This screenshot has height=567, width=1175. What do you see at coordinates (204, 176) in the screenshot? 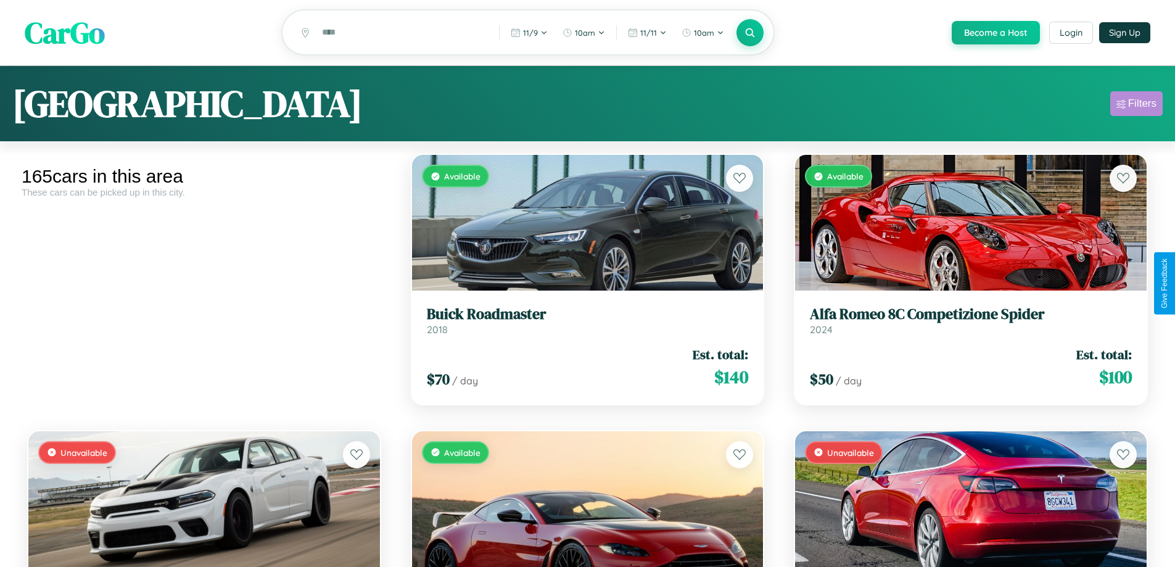
I see `div: 165 cars in this area` at bounding box center [204, 176].